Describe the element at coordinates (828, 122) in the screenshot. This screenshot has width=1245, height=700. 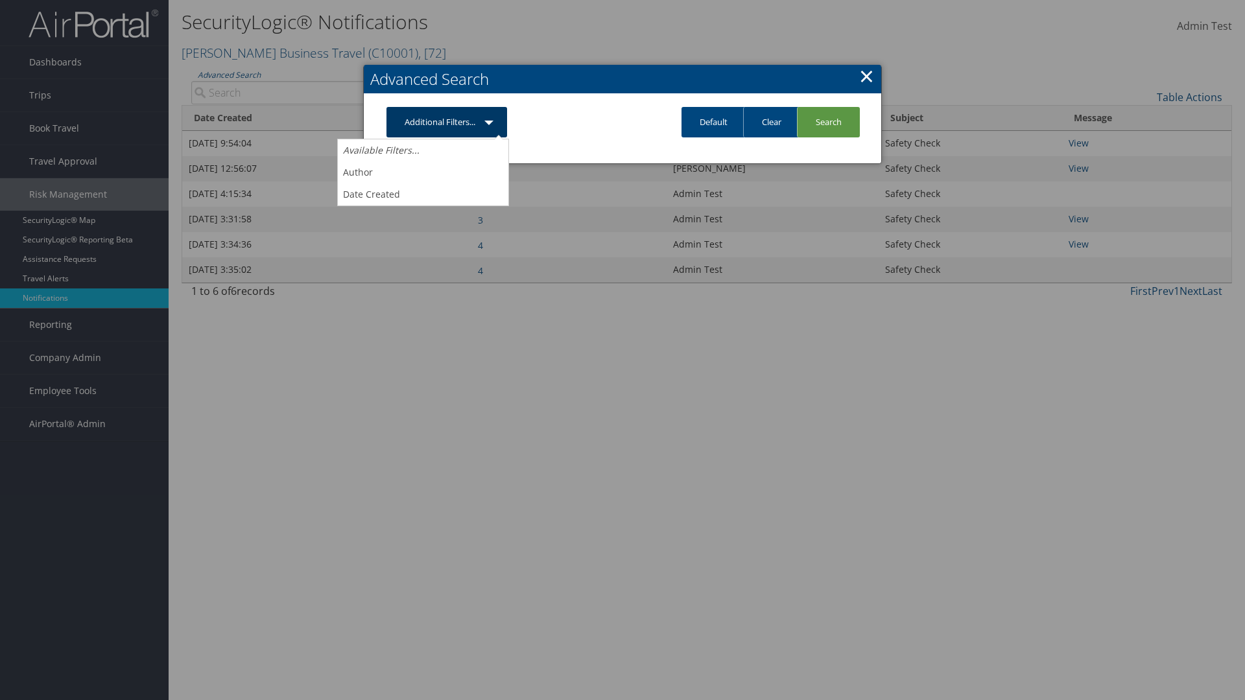
I see `a: Search` at that location.